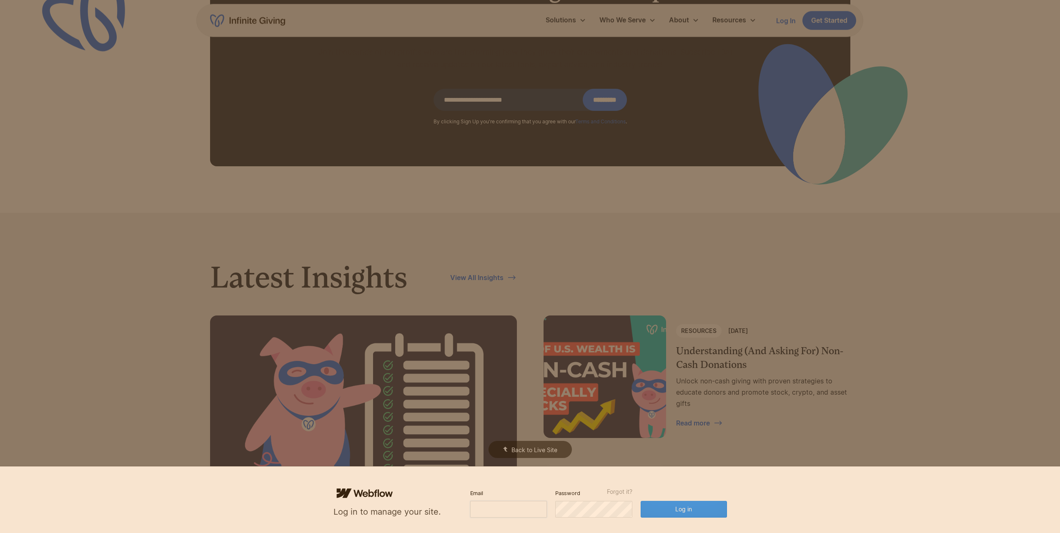 Image resolution: width=1060 pixels, height=533 pixels. I want to click on div: Log in to manage your site., so click(387, 512).